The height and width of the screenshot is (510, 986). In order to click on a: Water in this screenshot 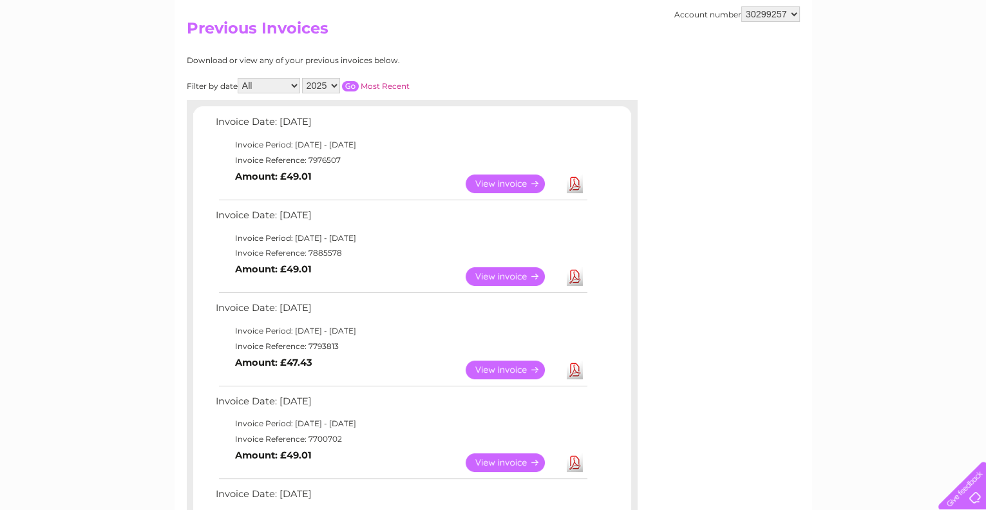, I will do `click(772, 59)`.